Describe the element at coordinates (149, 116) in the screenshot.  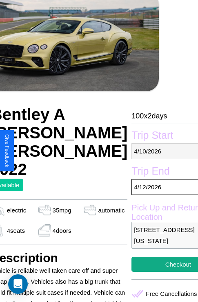
I see `p: 100 x 2 days` at that location.